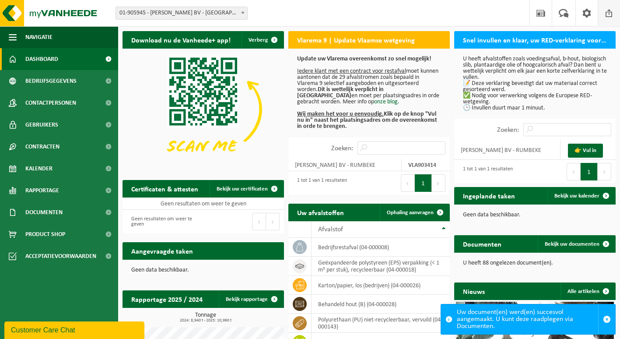  I want to click on span: Bedrijfsgegevens, so click(51, 81).